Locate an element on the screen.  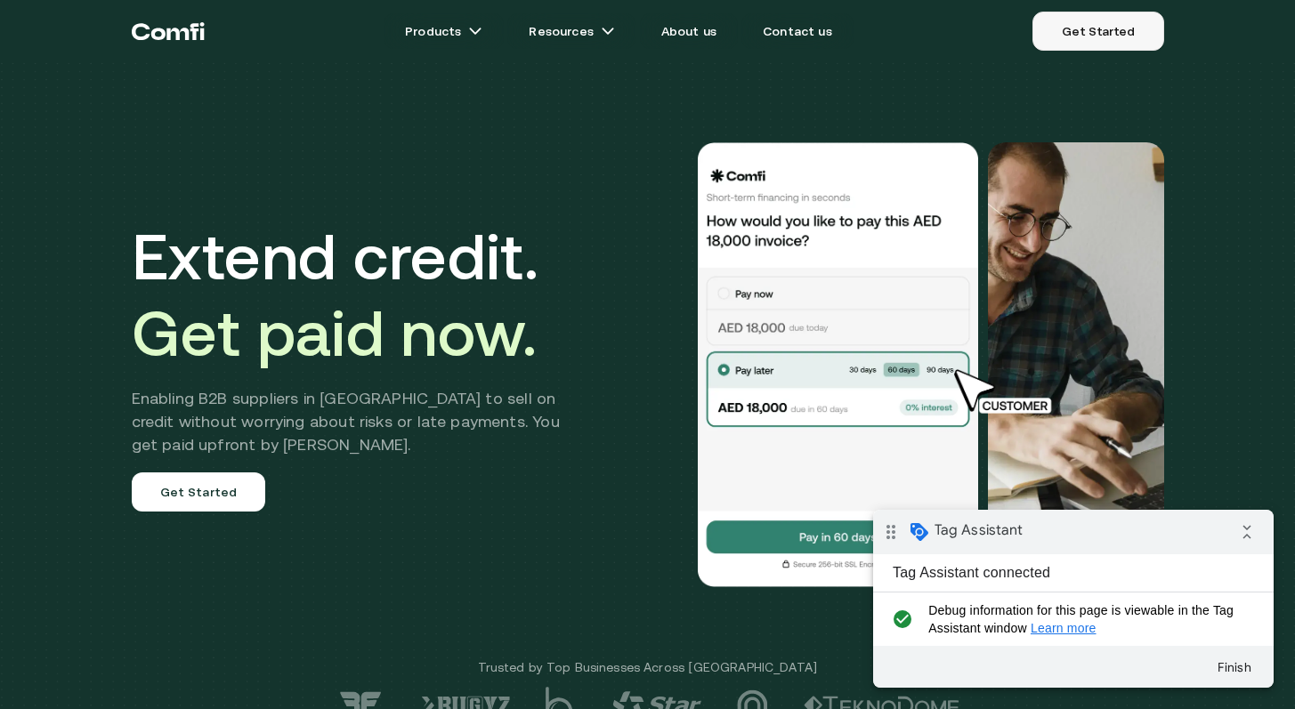
a: Resourcesarrow icons is located at coordinates (571, 31).